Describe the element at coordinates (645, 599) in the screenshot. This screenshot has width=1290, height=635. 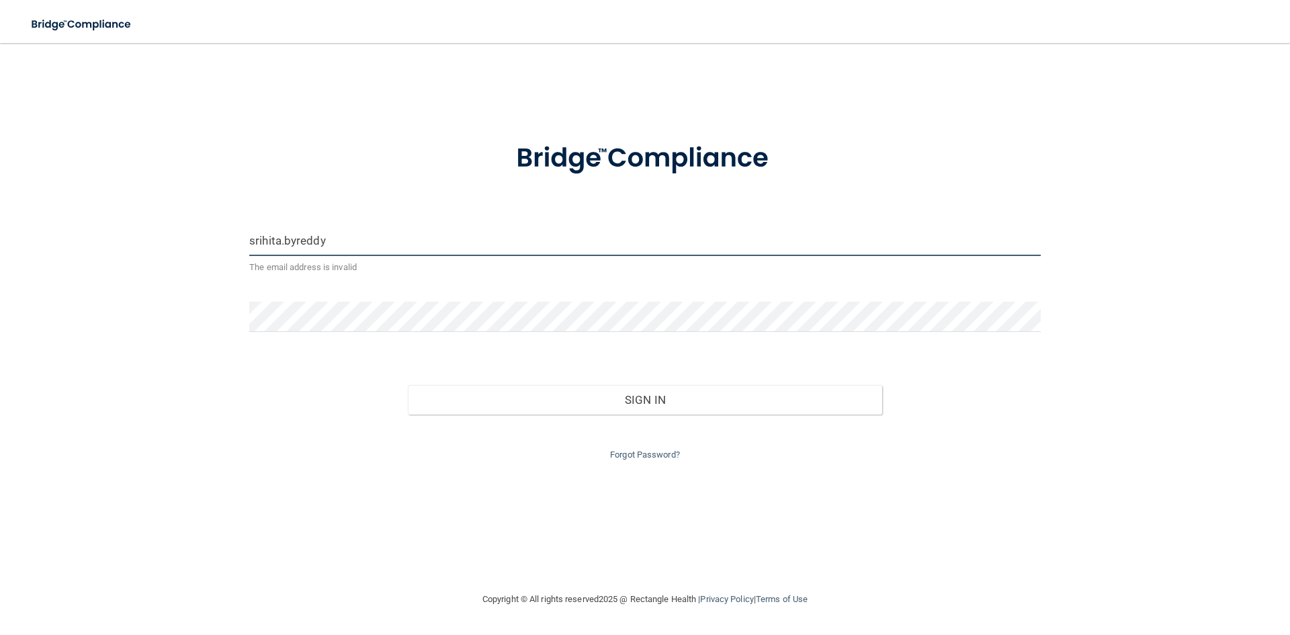
I see `div: Copyright © All rights reserved 2025 @ Rectangle Health | |` at that location.